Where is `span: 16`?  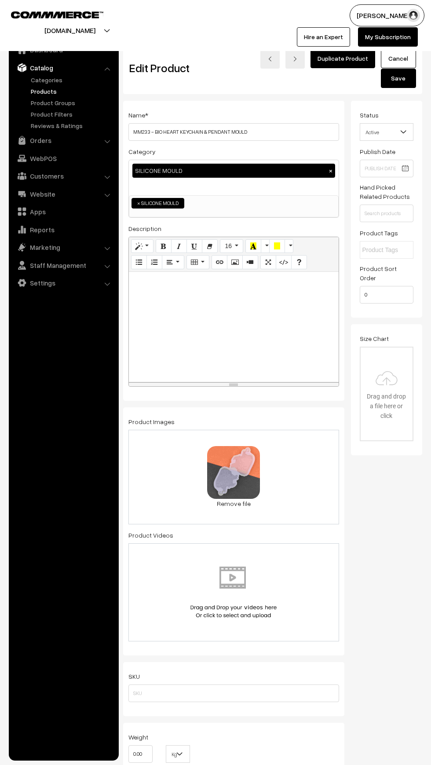
span: 16 is located at coordinates (228, 246).